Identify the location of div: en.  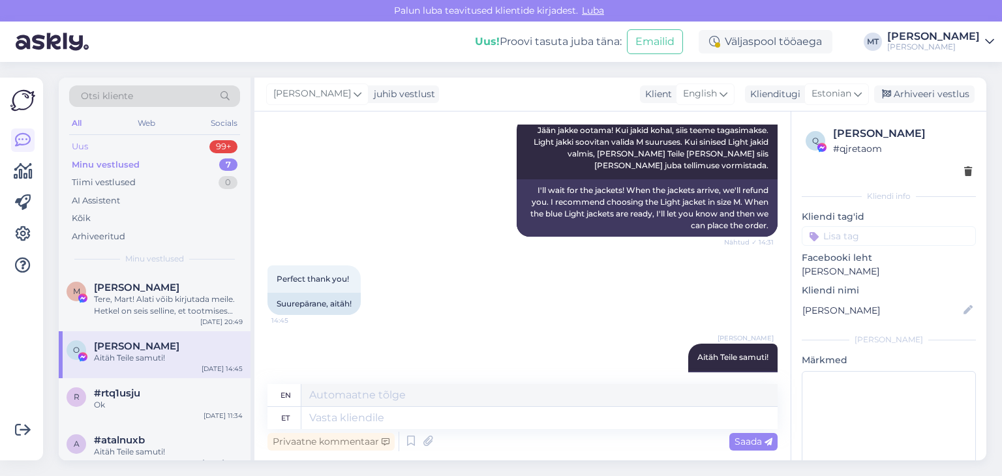
(286, 395).